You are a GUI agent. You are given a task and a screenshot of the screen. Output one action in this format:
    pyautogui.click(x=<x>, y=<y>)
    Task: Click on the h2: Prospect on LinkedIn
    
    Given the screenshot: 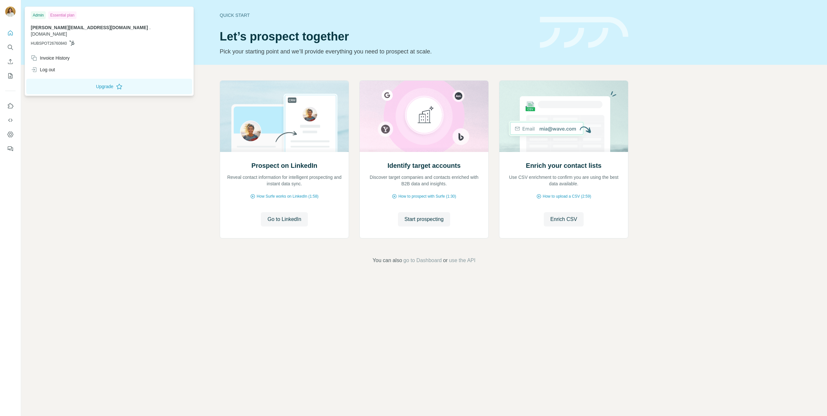 What is the action you would take?
    pyautogui.click(x=284, y=166)
    